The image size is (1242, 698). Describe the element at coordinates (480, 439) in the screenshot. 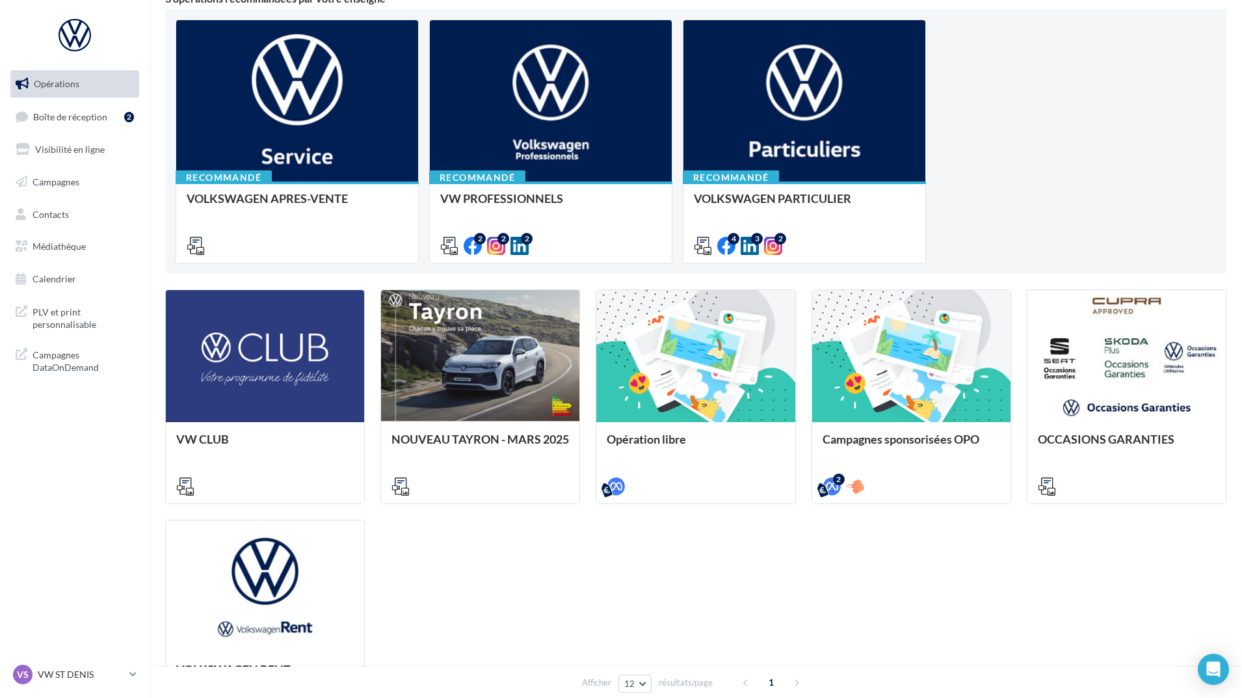

I see `span: NOUVEAU TAYRON - MARS 2025` at that location.